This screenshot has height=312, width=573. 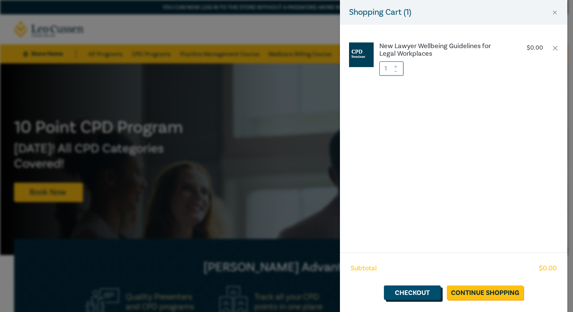 What do you see at coordinates (391, 69) in the screenshot?
I see `input: 1` at bounding box center [391, 69].